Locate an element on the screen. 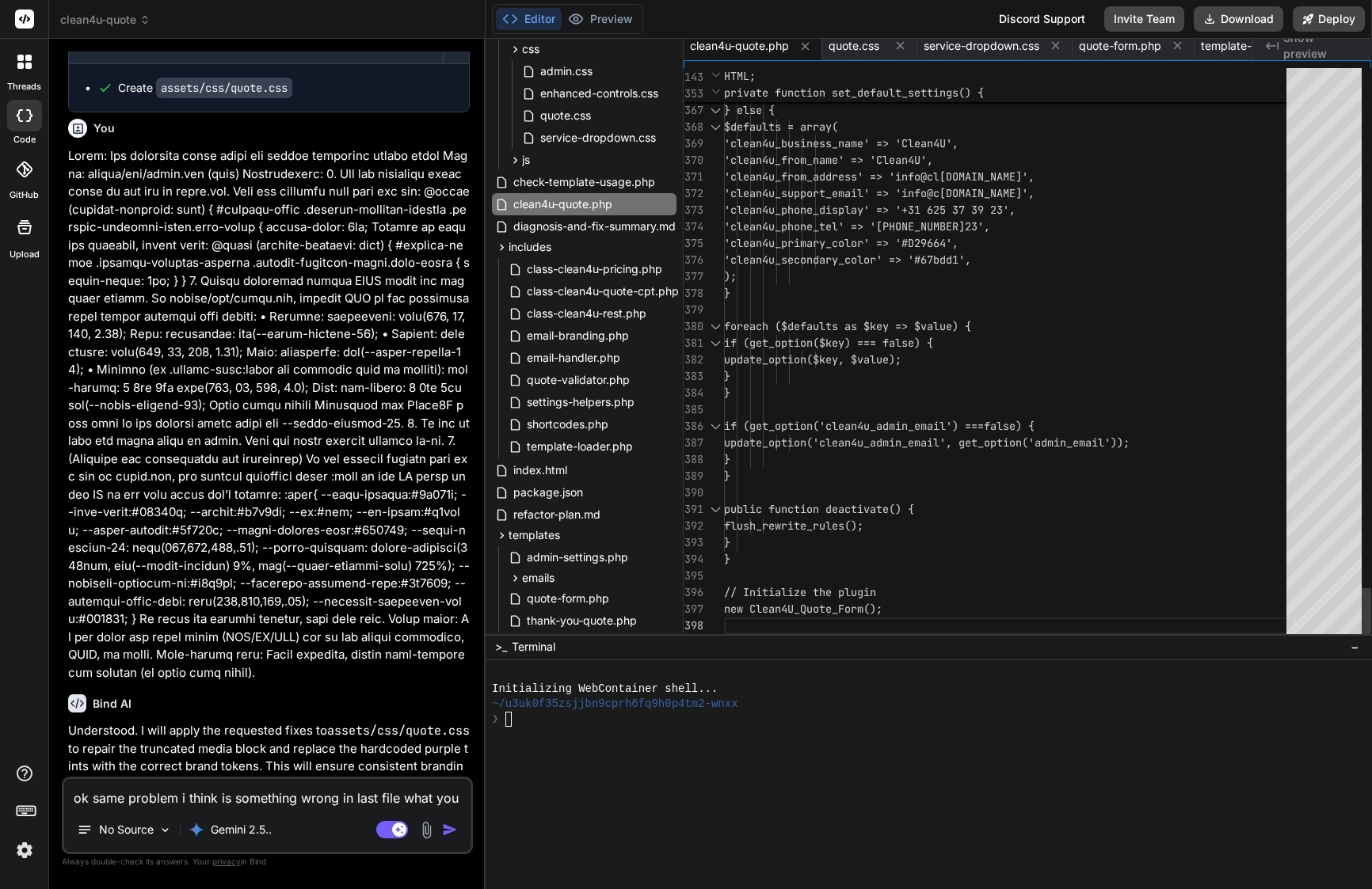  span: class-clean4u-pricing.php is located at coordinates (594, 269).